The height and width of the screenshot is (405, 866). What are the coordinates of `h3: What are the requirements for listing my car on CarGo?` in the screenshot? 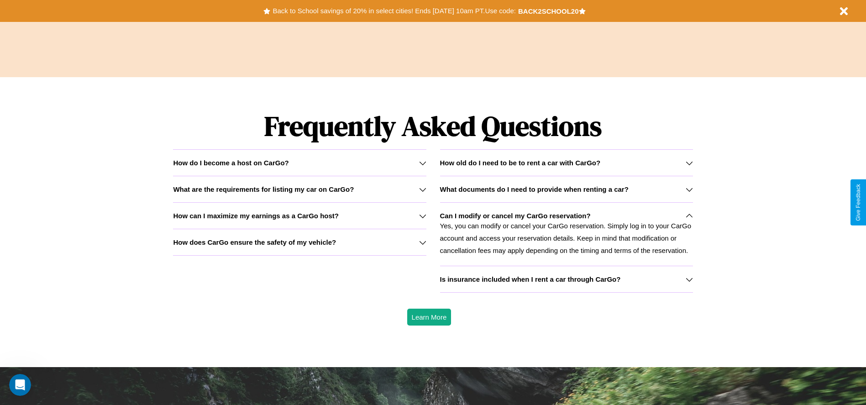 It's located at (263, 189).